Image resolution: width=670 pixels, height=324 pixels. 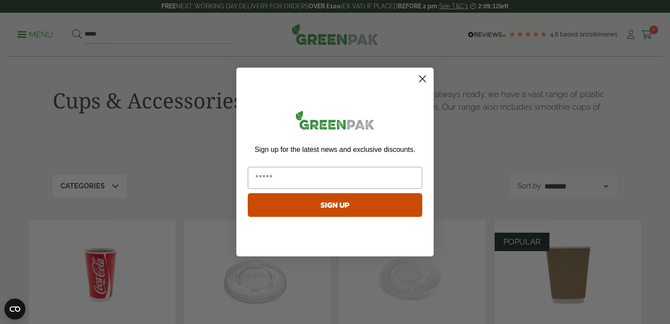 I want to click on button: Close dialog, so click(x=422, y=78).